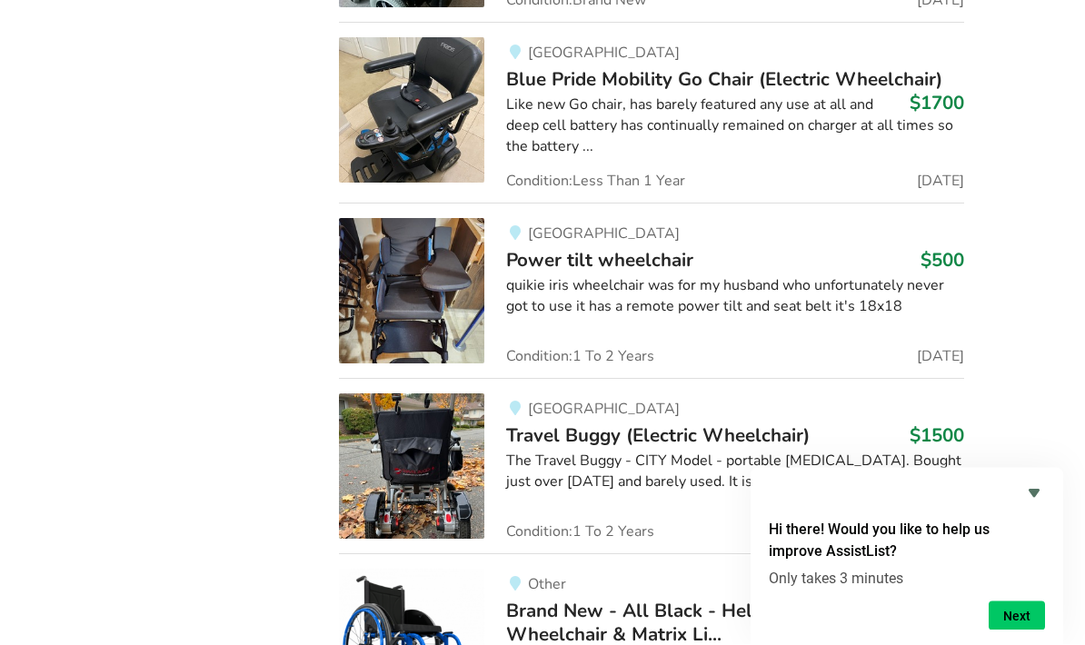 This screenshot has width=1085, height=645. Describe the element at coordinates (412, 467) in the screenshot. I see `img: mobility-travel buggy (electric wheelchair)` at that location.